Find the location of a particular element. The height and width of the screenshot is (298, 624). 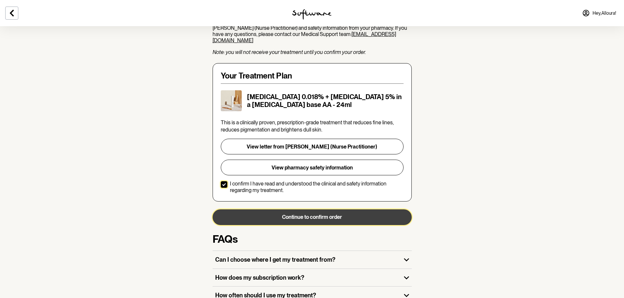

h3: Can I choose where I get my treatment from? is located at coordinates (307, 260).